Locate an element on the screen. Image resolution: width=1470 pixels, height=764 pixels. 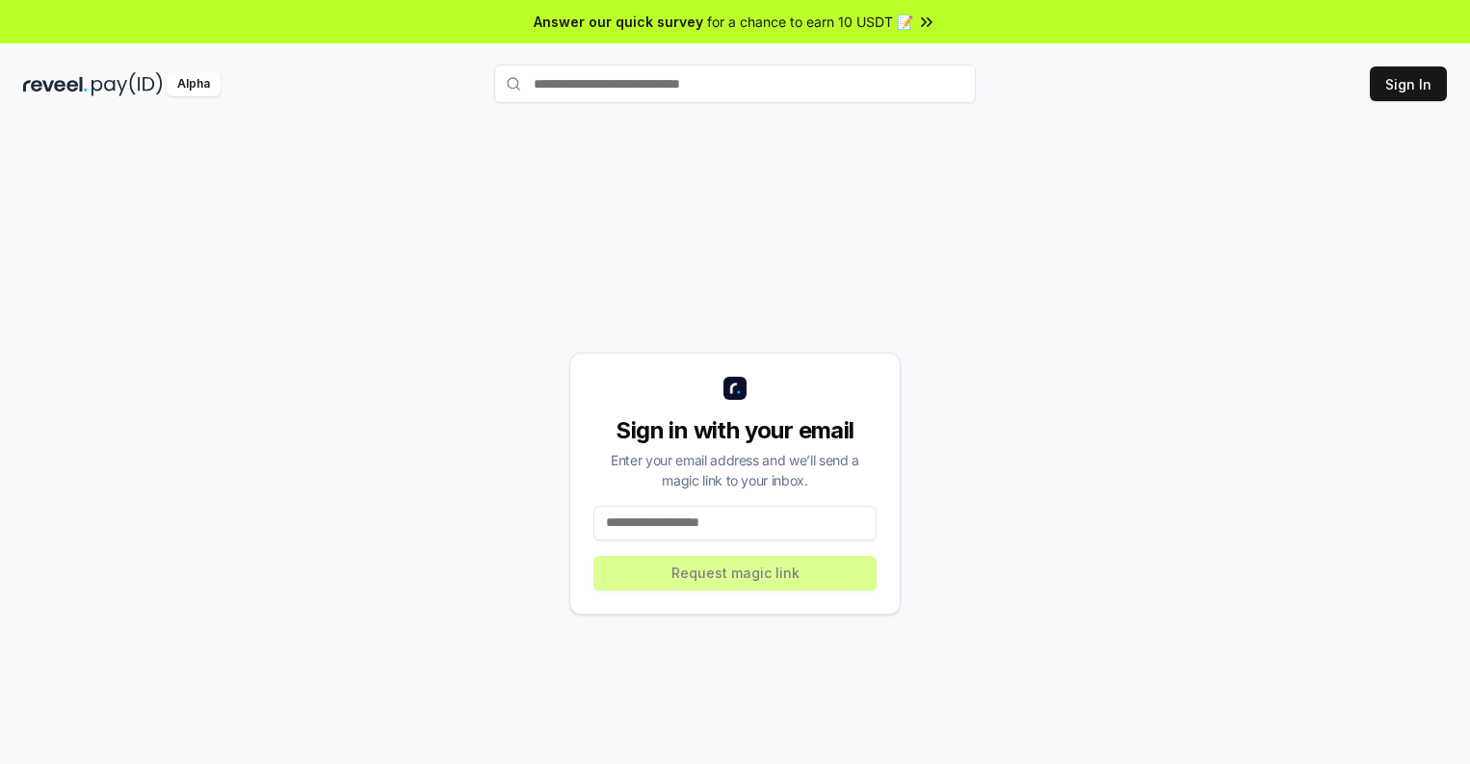
button: Sign In is located at coordinates (1408, 84).